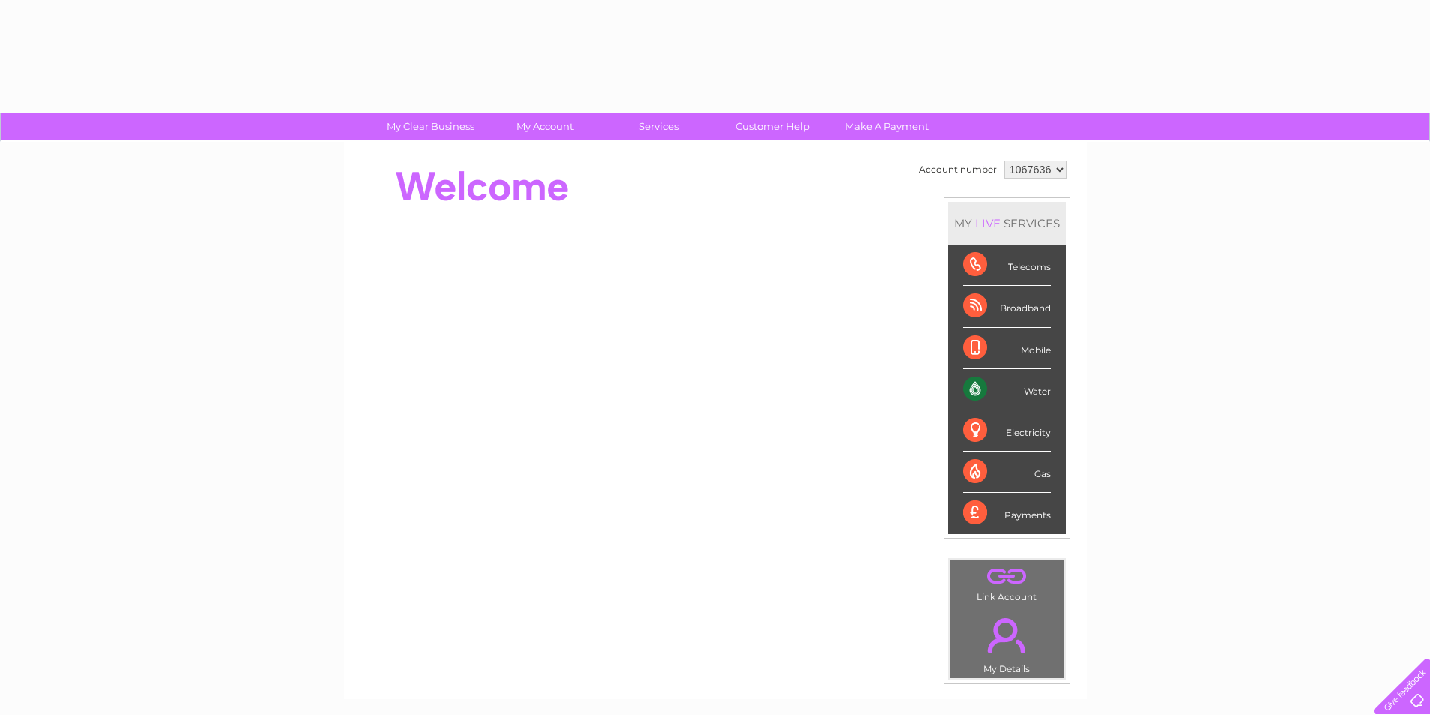 This screenshot has width=1430, height=715. Describe the element at coordinates (544, 126) in the screenshot. I see `a: My Account` at that location.